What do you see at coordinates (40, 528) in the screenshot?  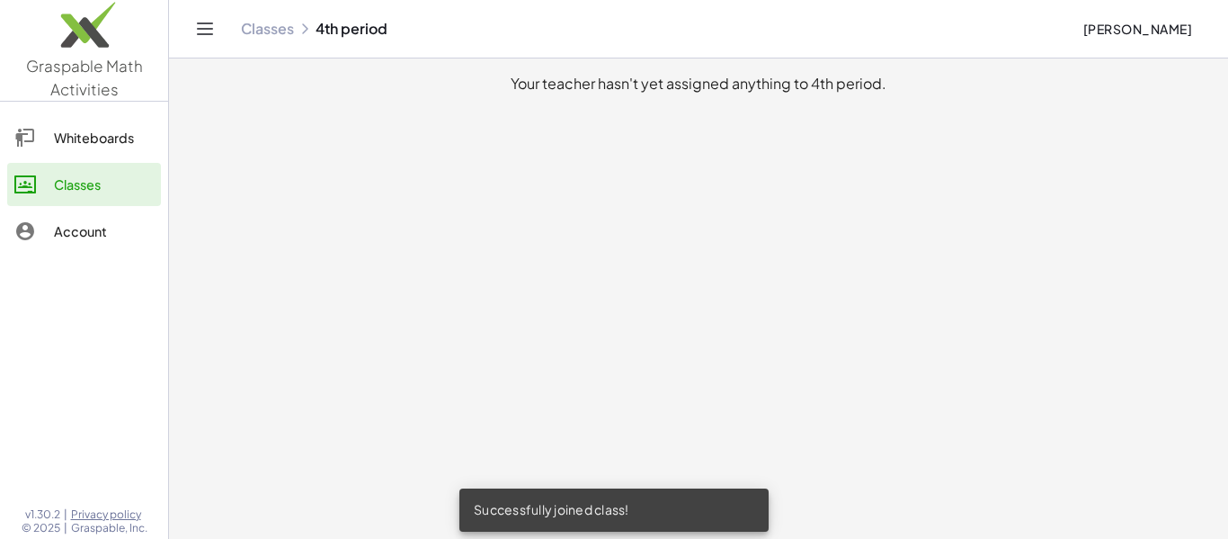 I see `span: © 2025` at bounding box center [40, 528].